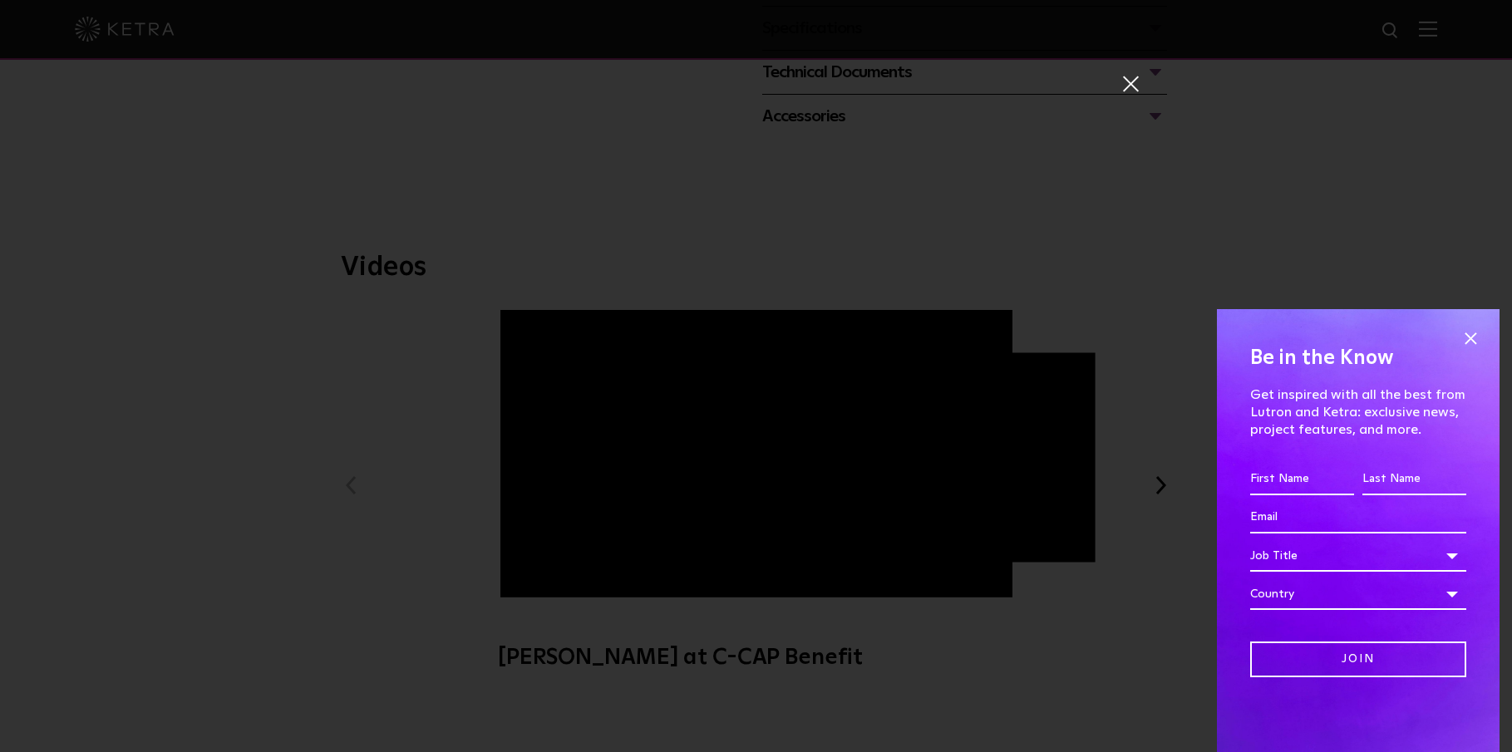 The width and height of the screenshot is (1512, 752). What do you see at coordinates (1301, 480) in the screenshot?
I see `input: First Name` at bounding box center [1301, 480].